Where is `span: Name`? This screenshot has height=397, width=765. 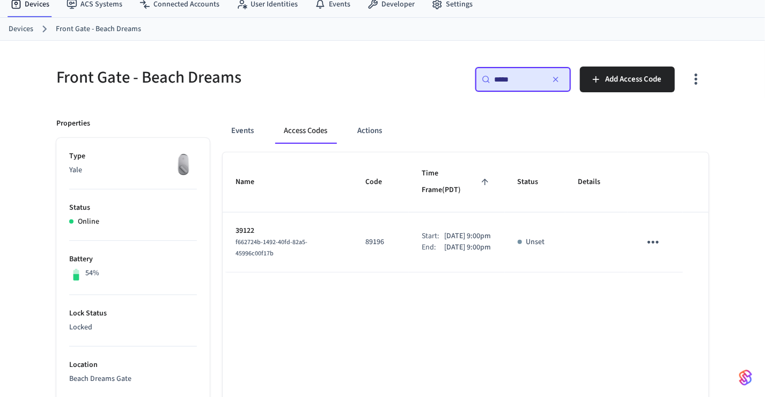
span: Name is located at coordinates (252, 182).